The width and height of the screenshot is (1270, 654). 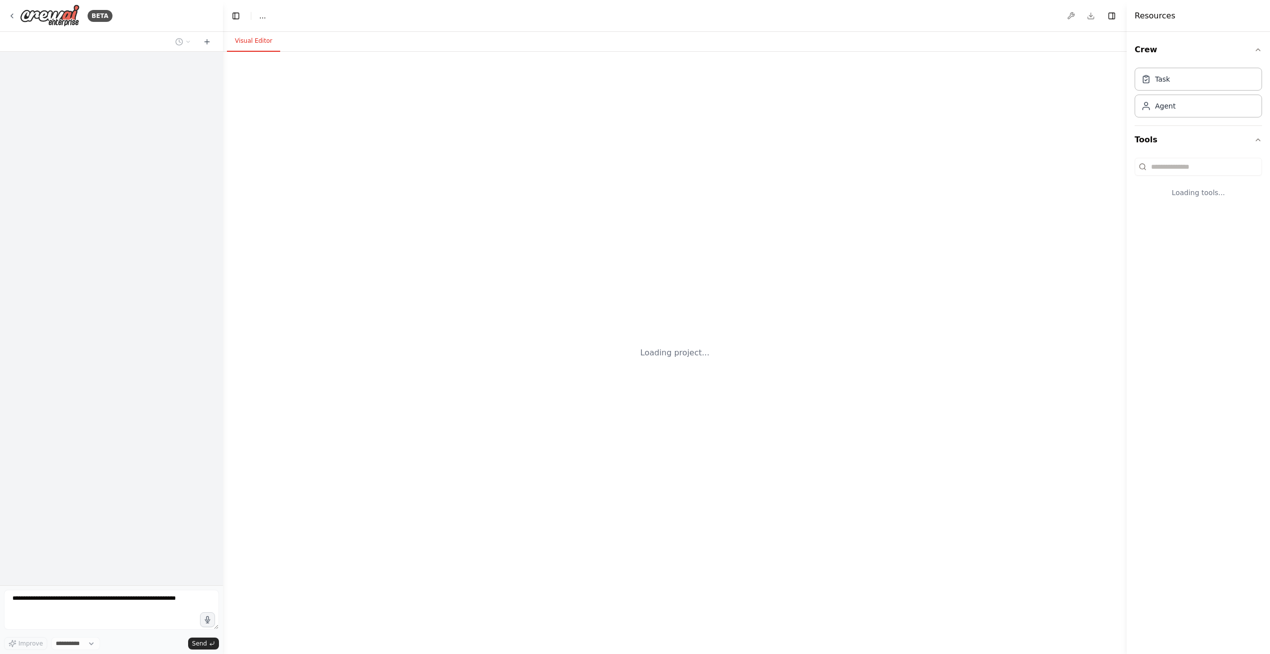 I want to click on button: Improve, so click(x=25, y=644).